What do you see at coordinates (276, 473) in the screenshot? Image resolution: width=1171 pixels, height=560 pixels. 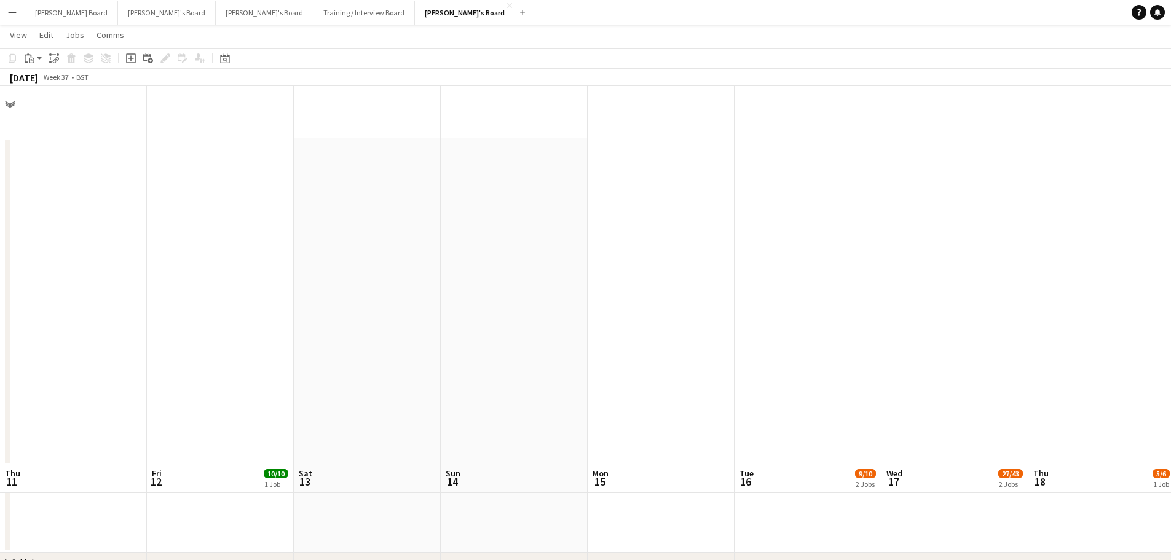 I see `span: 10/10` at bounding box center [276, 473].